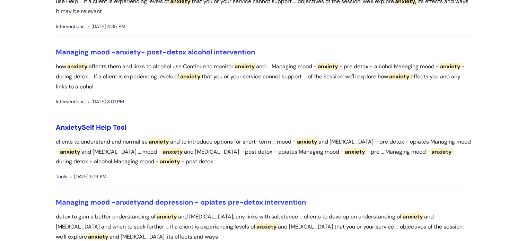 The image size is (527, 241). What do you see at coordinates (69, 127) in the screenshot?
I see `span: Anxiety` at bounding box center [69, 127].